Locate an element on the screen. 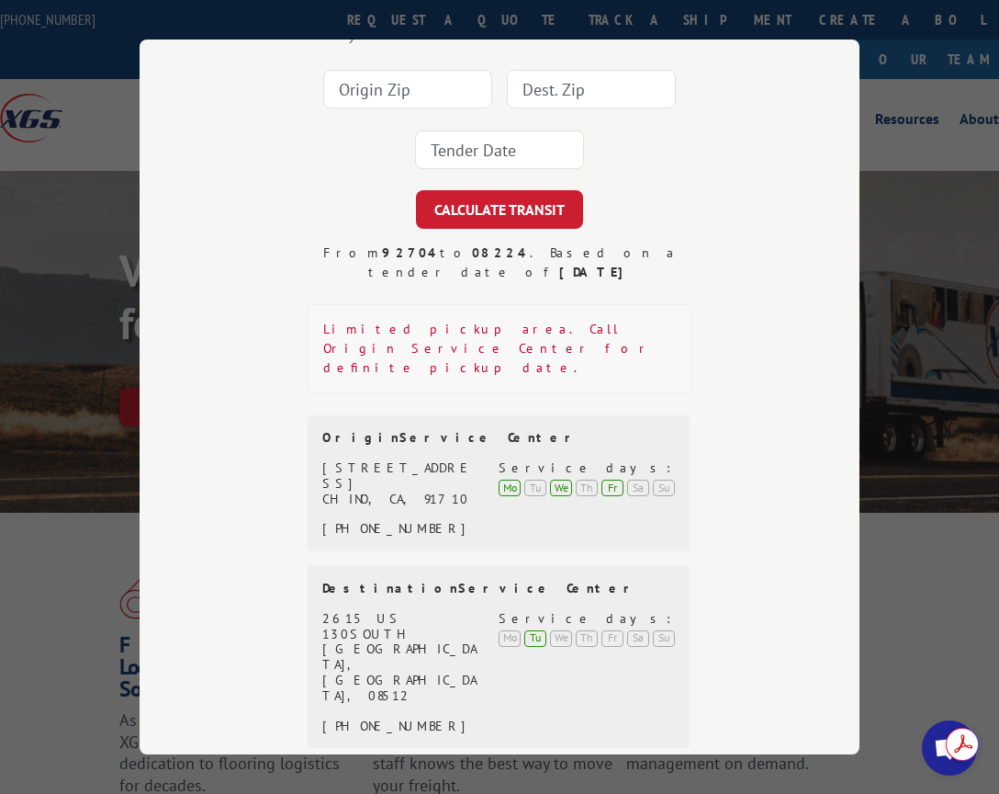 The width and height of the screenshot is (999, 794). div: CHINO, CA, 91710 is located at coordinates (400, 499).